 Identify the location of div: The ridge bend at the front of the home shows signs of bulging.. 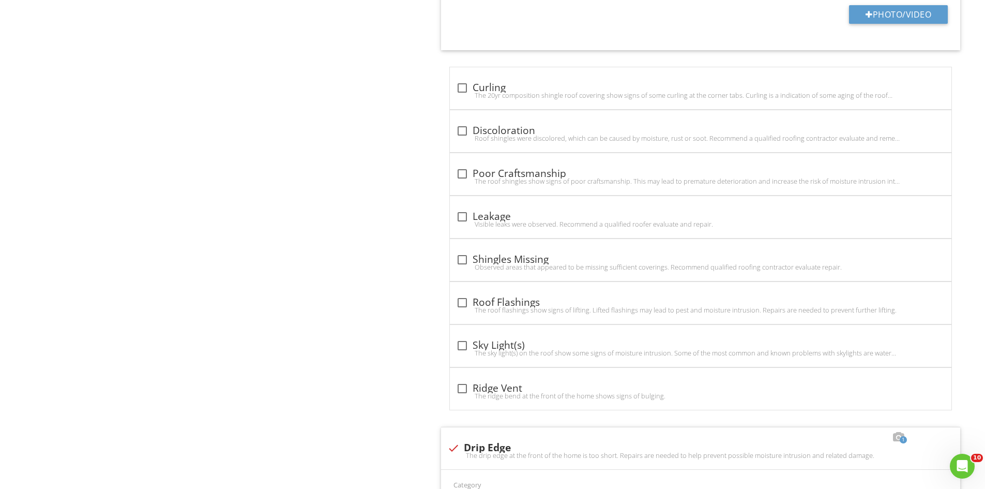
(701, 396).